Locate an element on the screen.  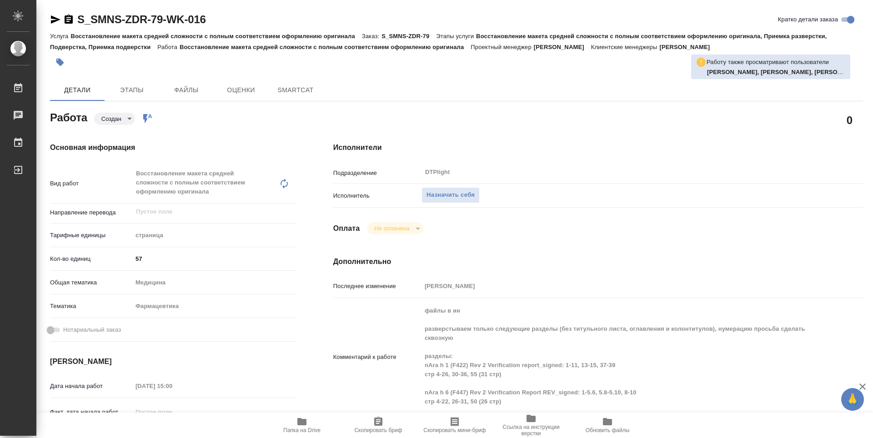
span: Детали is located at coordinates (77, 90).